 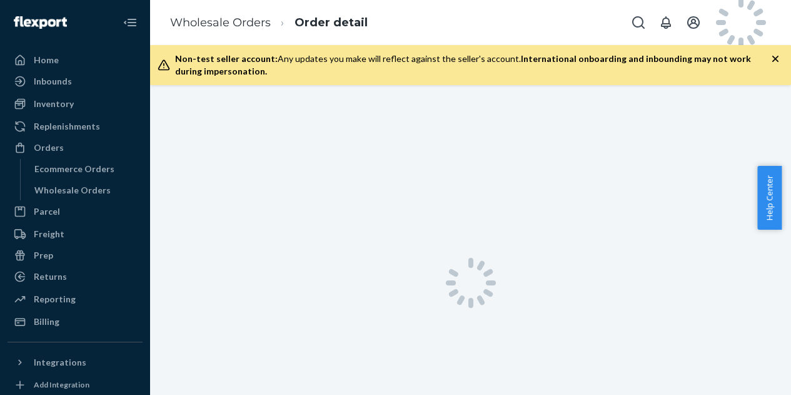 What do you see at coordinates (60, 362) in the screenshot?
I see `div: Integrations` at bounding box center [60, 362].